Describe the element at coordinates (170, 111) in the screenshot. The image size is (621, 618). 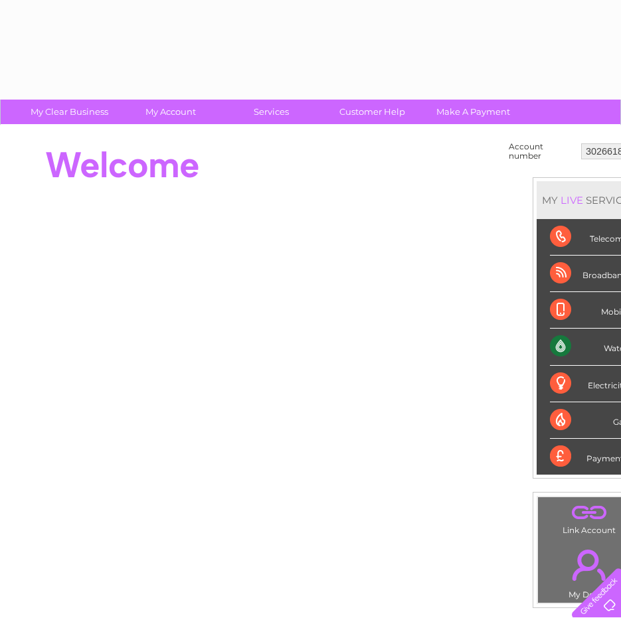
I see `a: My Account` at that location.